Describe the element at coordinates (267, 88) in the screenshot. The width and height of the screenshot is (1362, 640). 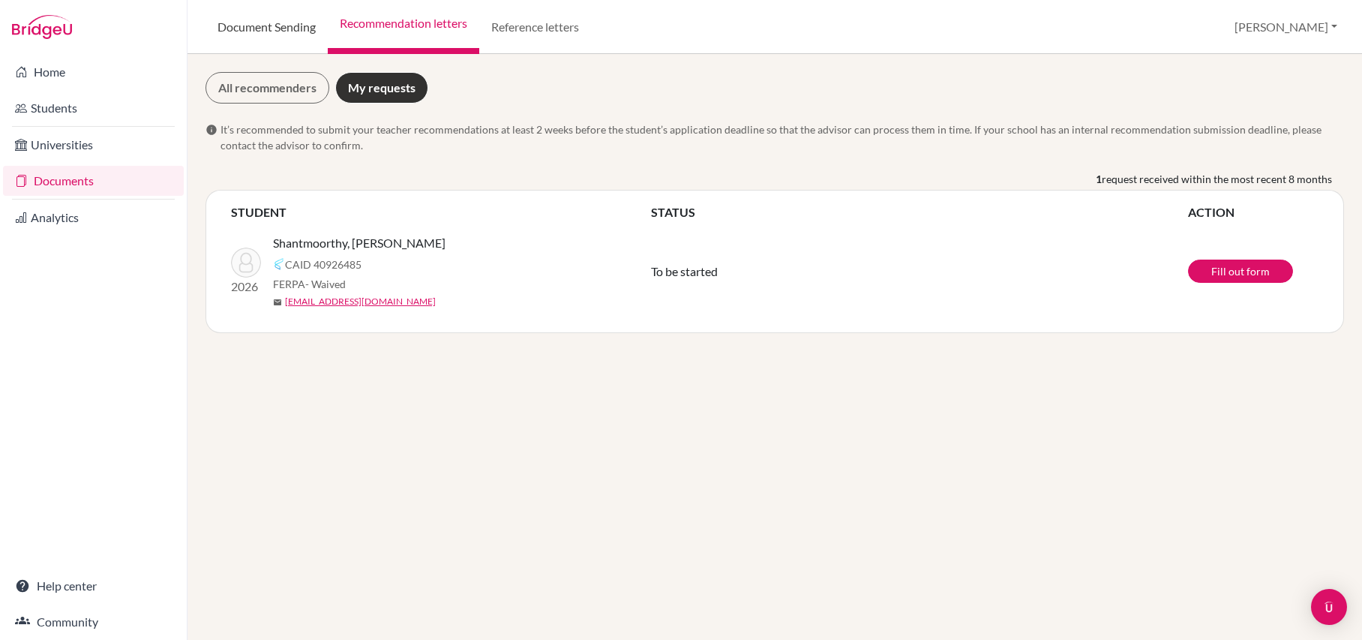
I see `a: All recommenders` at that location.